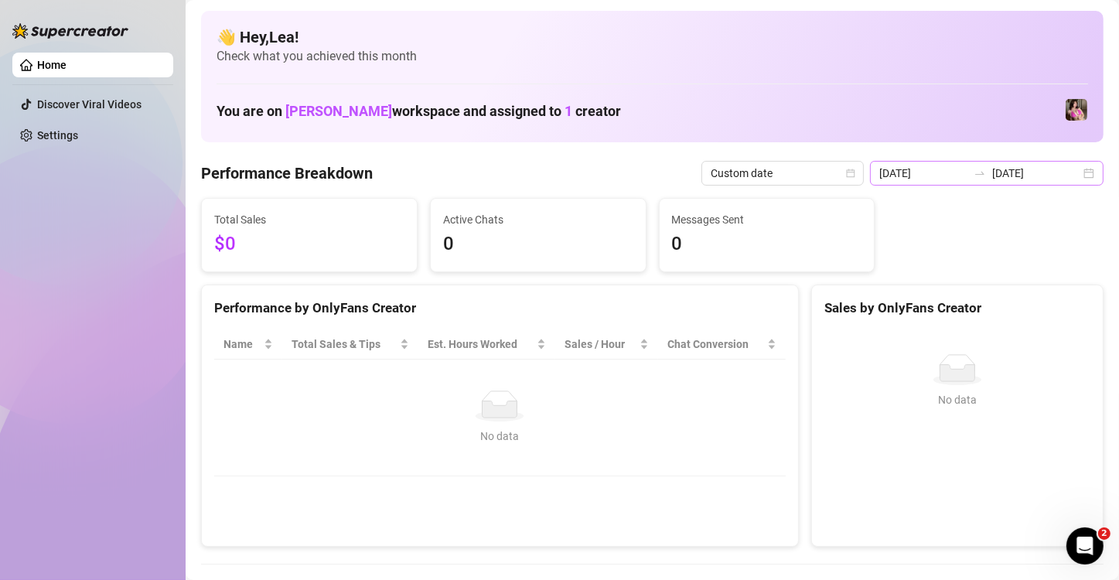 The image size is (1119, 580). I want to click on input: Start date, so click(924, 173).